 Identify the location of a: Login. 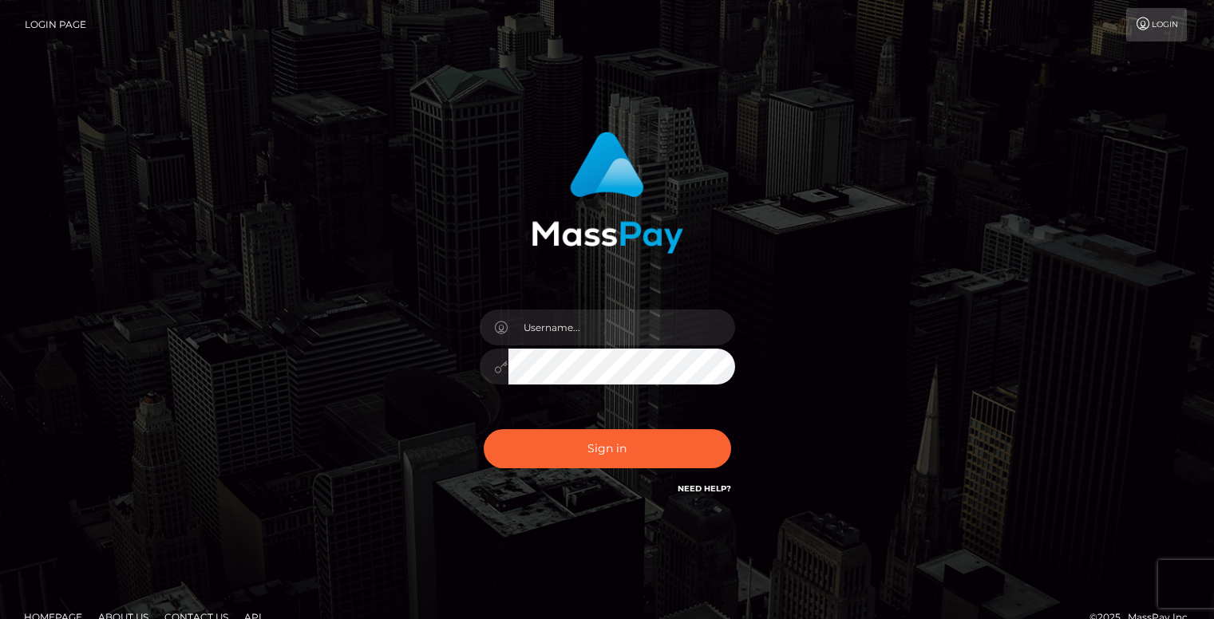
(1157, 25).